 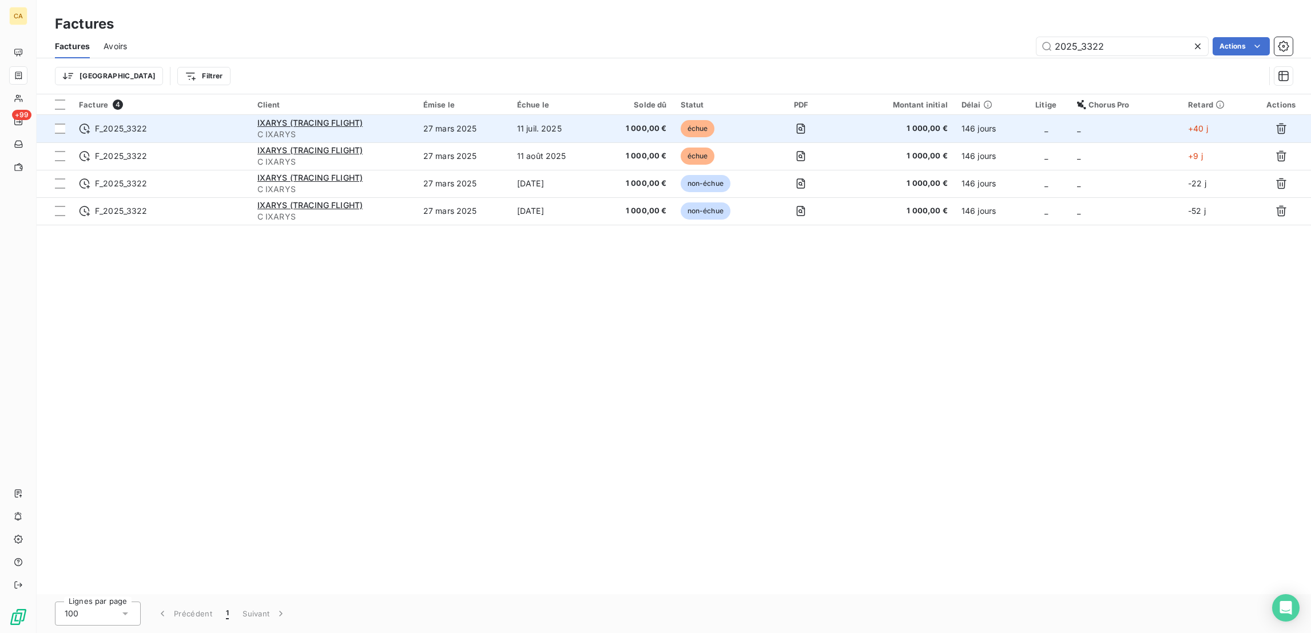 What do you see at coordinates (988, 105) in the screenshot?
I see `div: Délai` at bounding box center [988, 105].